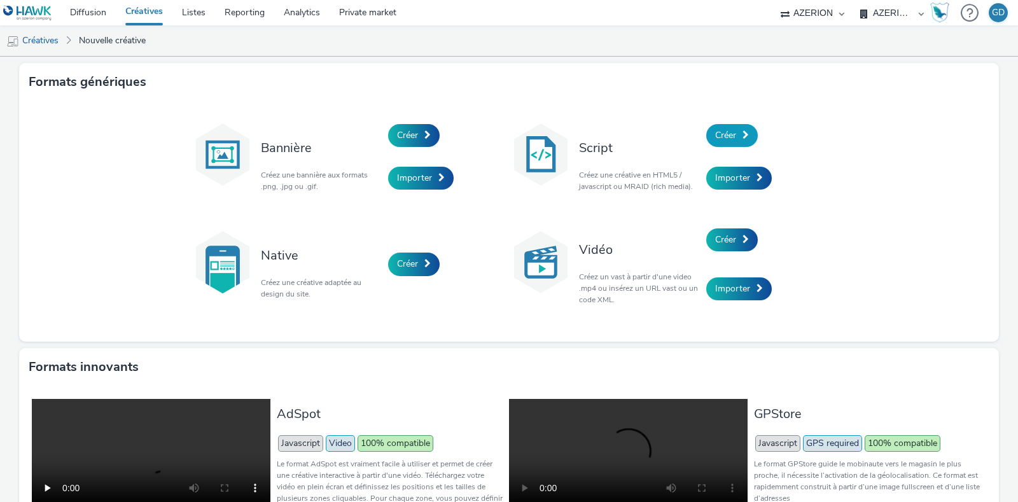  Describe the element at coordinates (640, 249) in the screenshot. I see `h3: Vidéo` at that location.